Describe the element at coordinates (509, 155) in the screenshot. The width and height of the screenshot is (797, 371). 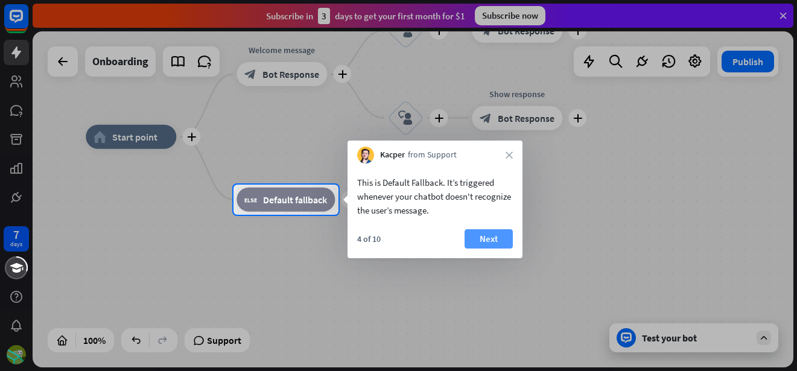
I see `i: close` at that location.